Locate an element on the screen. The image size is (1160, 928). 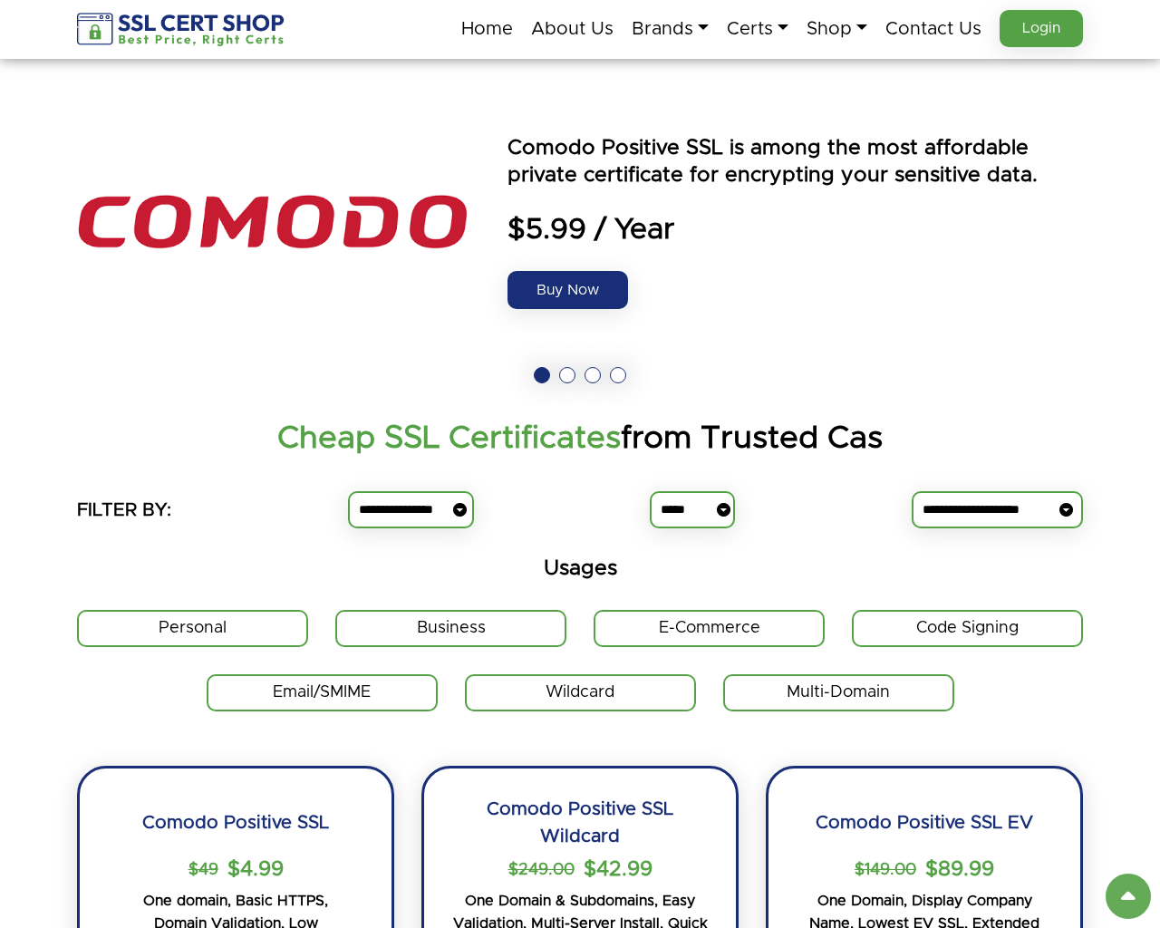
a: Home is located at coordinates (487, 29).